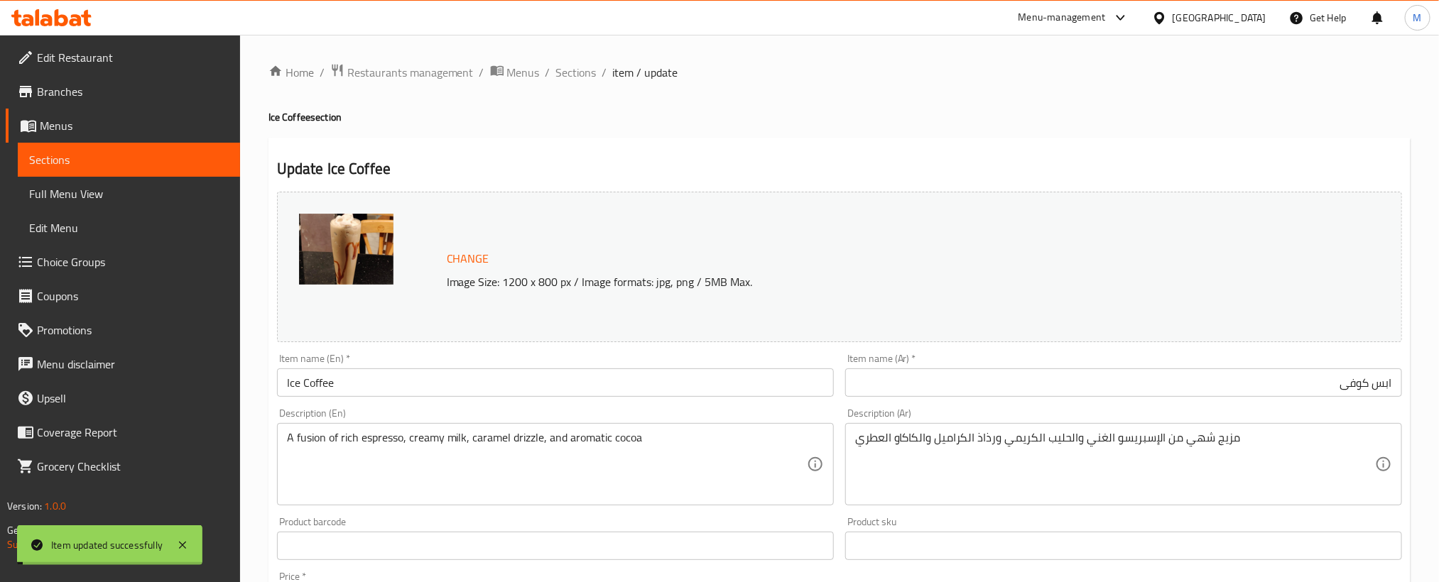 The width and height of the screenshot is (1439, 582). I want to click on textarea: A fusion of rich espresso, creamy milk, caramel drizzle, and aromatic cocoa, so click(547, 464).